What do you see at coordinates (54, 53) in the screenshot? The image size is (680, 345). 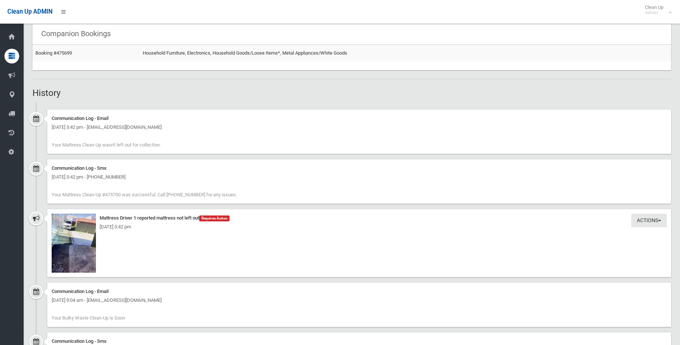 I see `a: Booking #475699` at bounding box center [54, 53].